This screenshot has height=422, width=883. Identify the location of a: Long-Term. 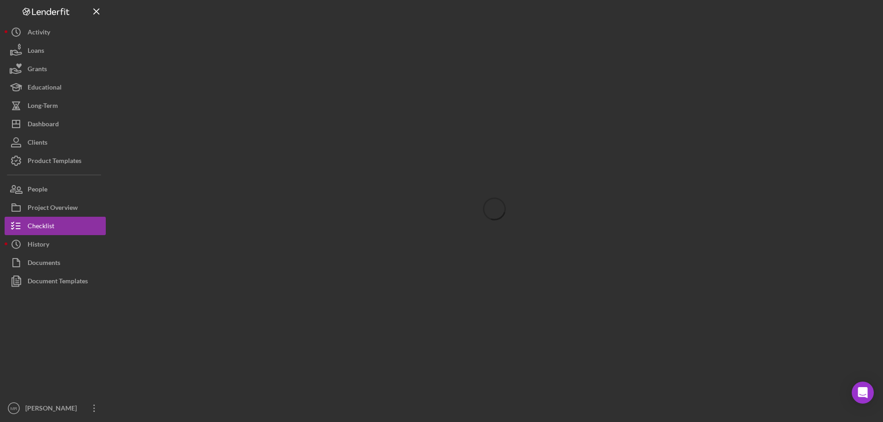
(55, 106).